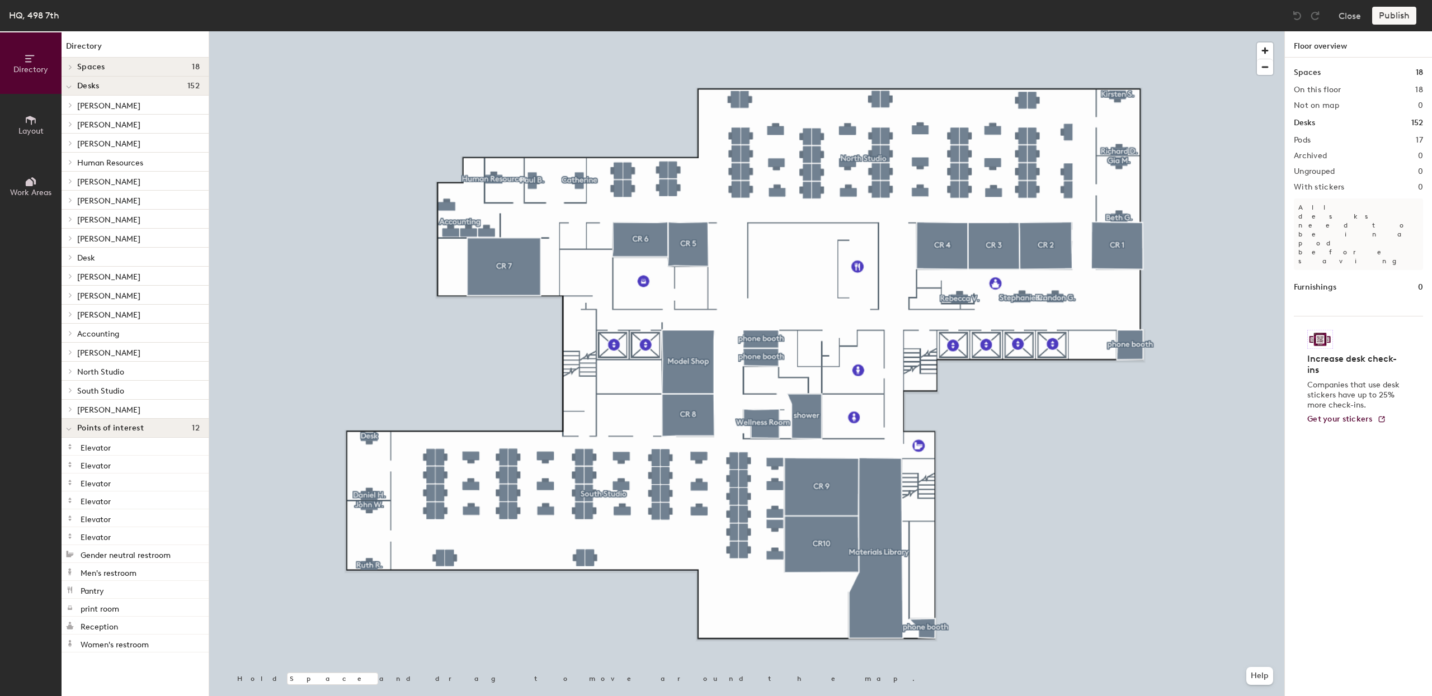 Image resolution: width=1432 pixels, height=696 pixels. Describe the element at coordinates (1358, 234) in the screenshot. I see `p: All desks need to be in a pod before saving` at that location.